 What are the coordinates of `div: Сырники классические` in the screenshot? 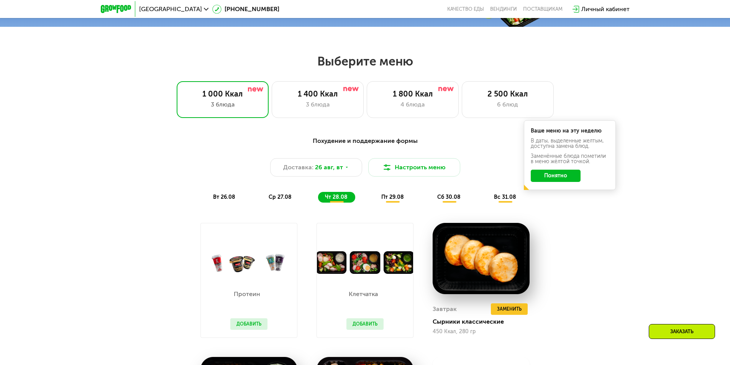 It's located at (484, 322).